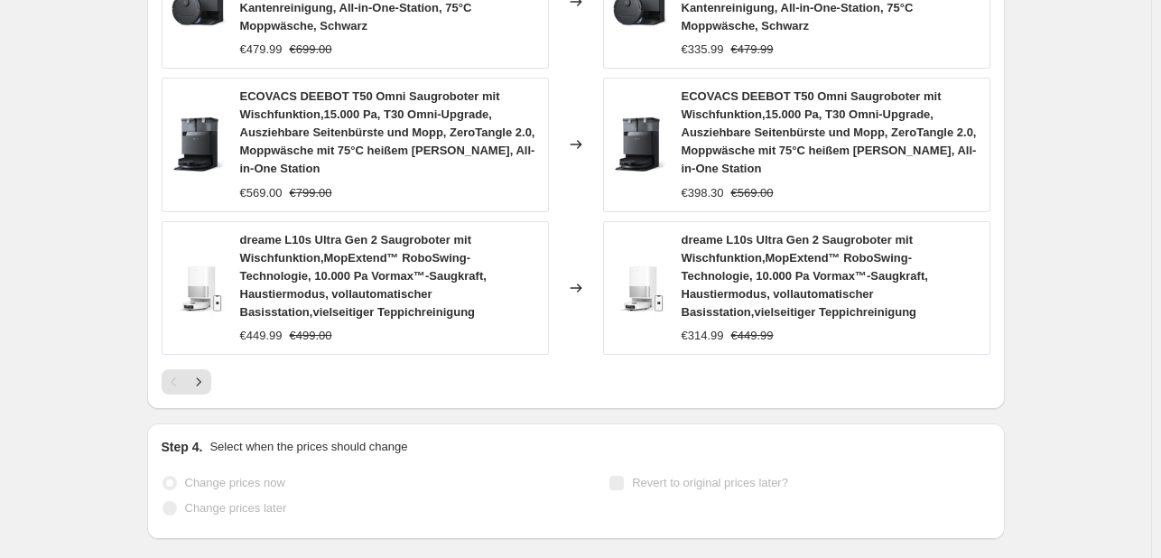 The width and height of the screenshot is (1161, 558). What do you see at coordinates (261, 50) in the screenshot?
I see `div: €479.99` at bounding box center [261, 50].